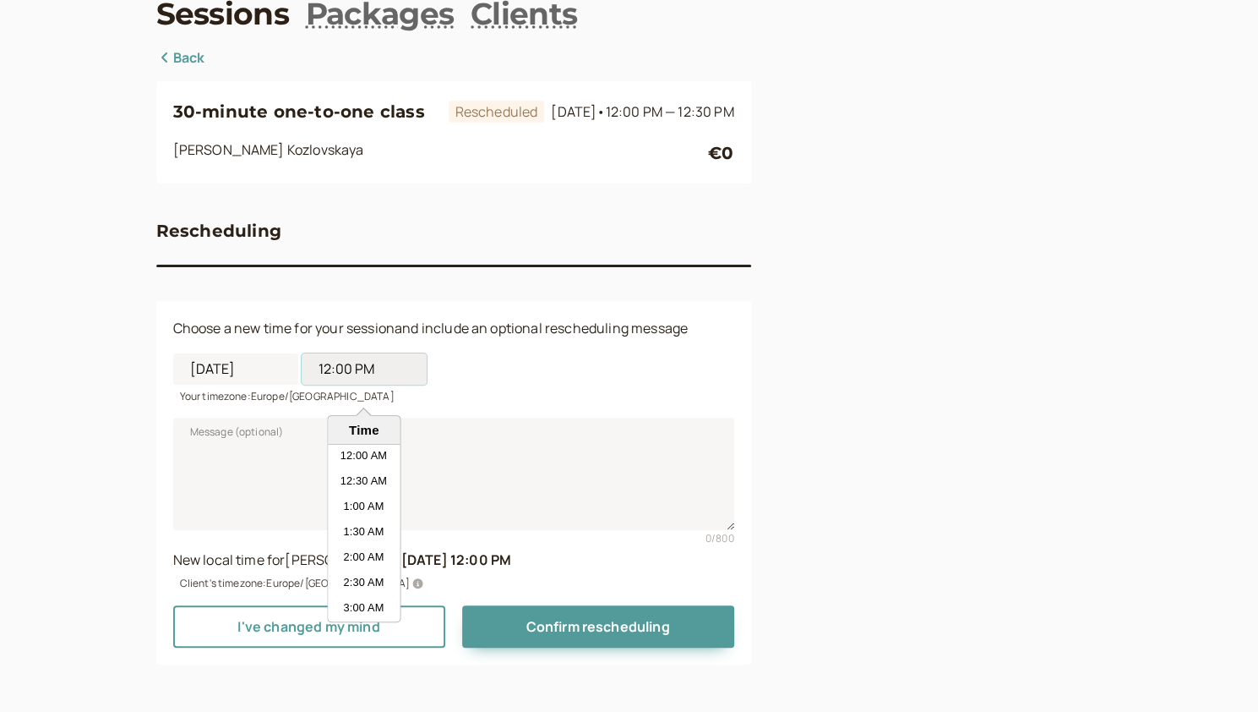 The height and width of the screenshot is (712, 1258). Describe the element at coordinates (497, 112) in the screenshot. I see `span: Rescheduled` at that location.